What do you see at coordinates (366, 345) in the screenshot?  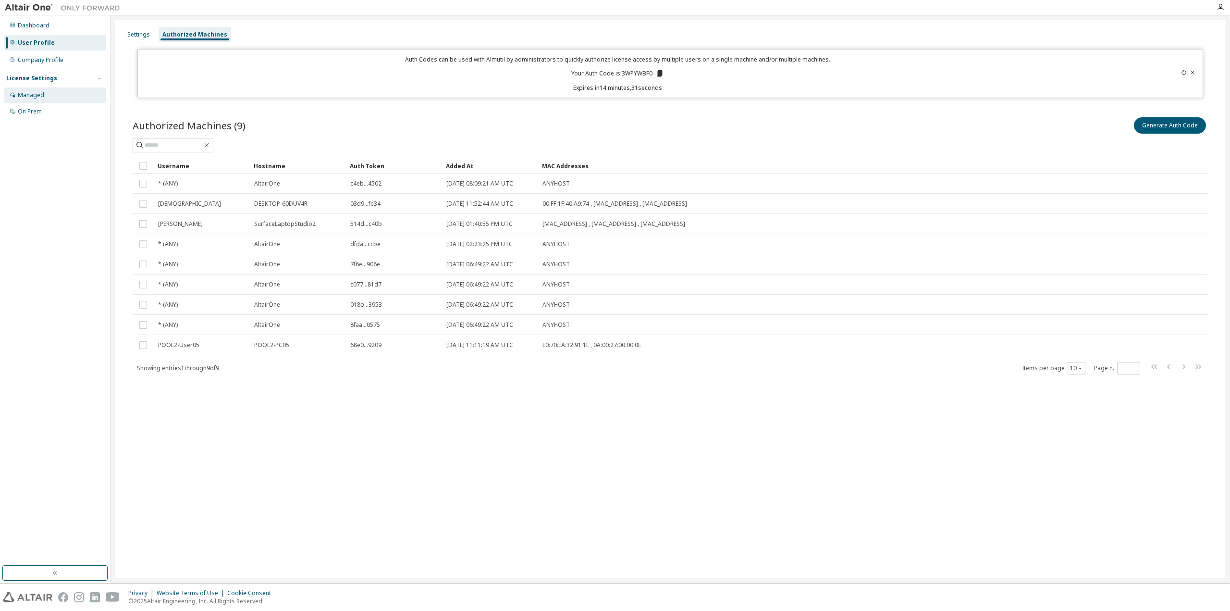 I see `span: 68e0...9209` at bounding box center [366, 345].